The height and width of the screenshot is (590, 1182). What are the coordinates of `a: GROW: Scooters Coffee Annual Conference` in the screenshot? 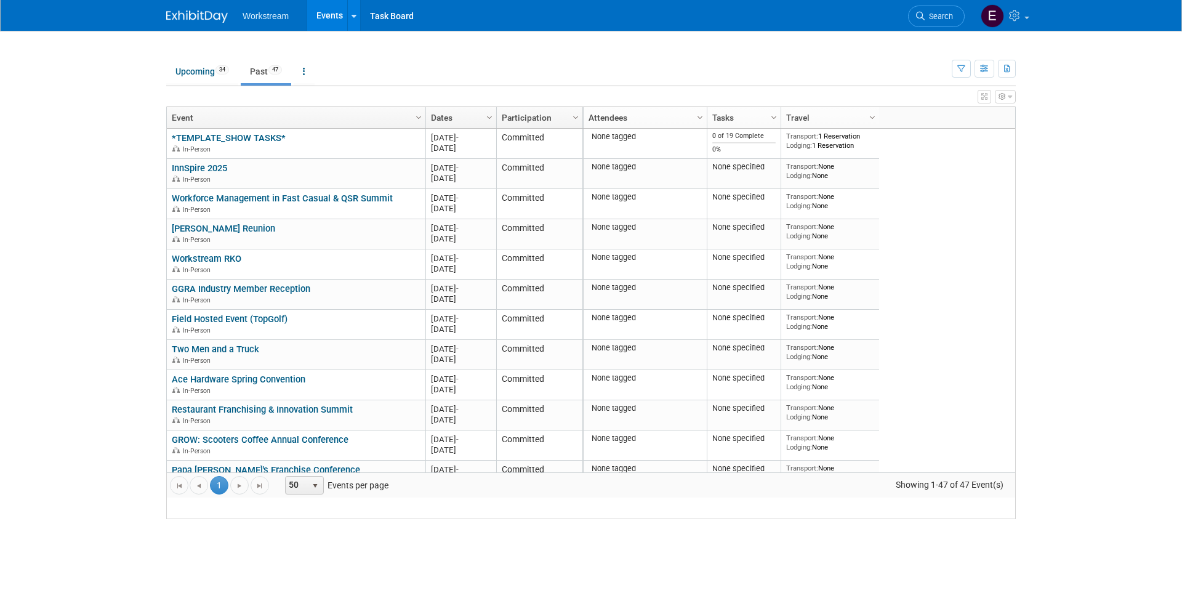 It's located at (260, 439).